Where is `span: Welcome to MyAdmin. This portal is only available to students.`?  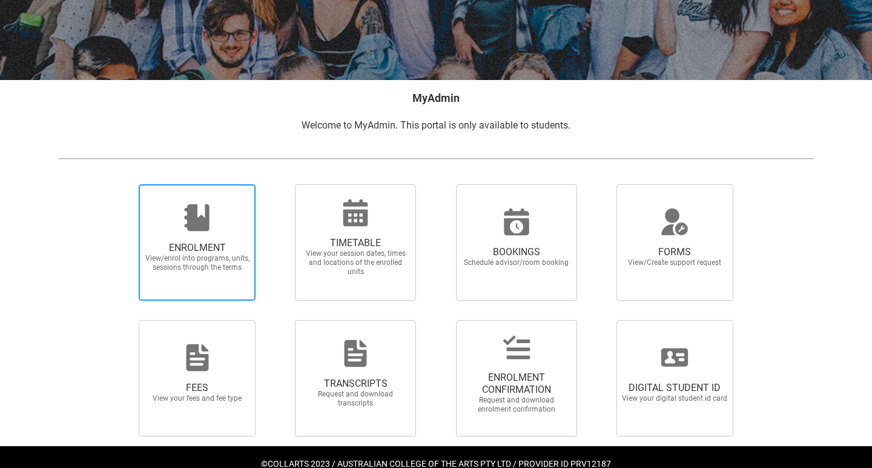
span: Welcome to MyAdmin. This portal is only available to students. is located at coordinates (436, 125).